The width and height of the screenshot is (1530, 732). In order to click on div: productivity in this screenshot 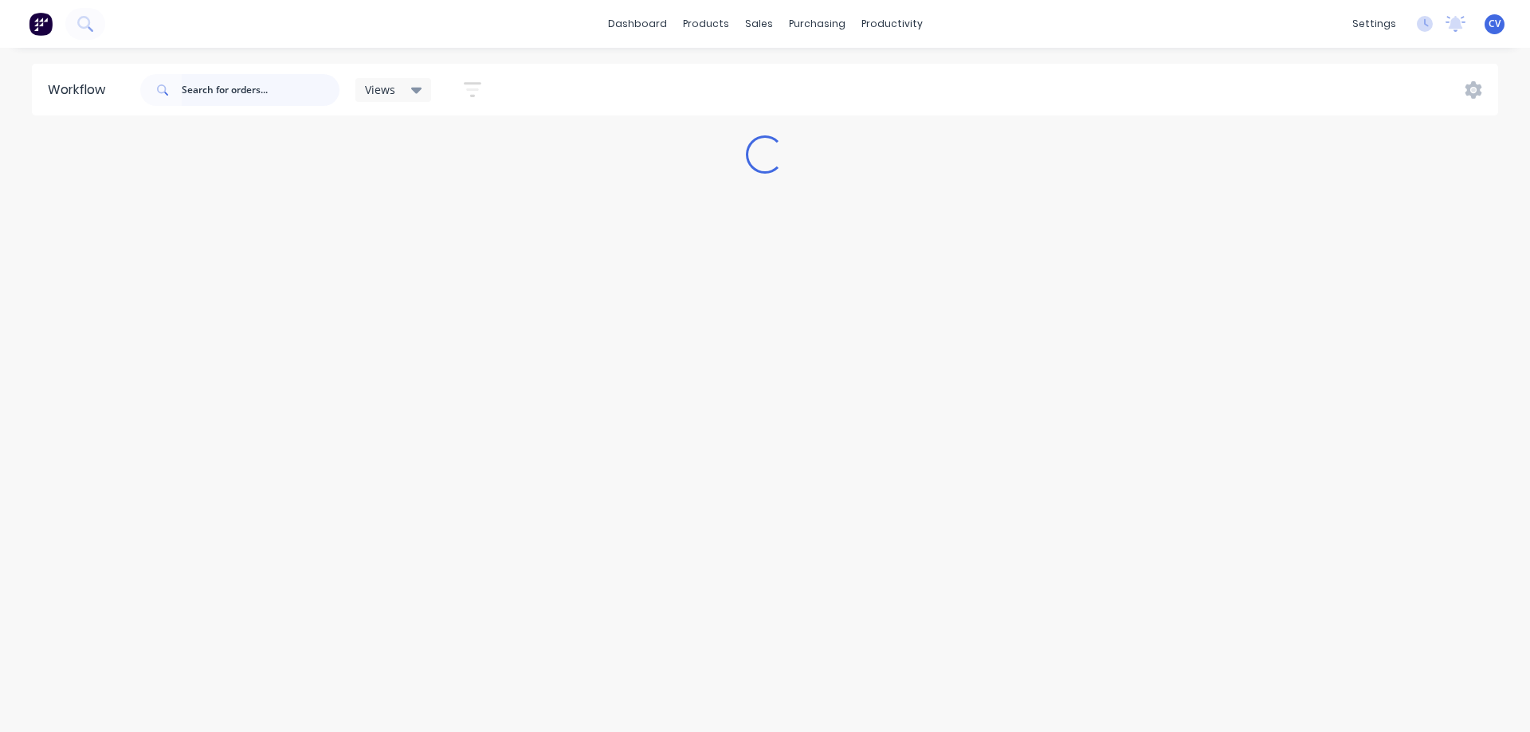, I will do `click(892, 24)`.